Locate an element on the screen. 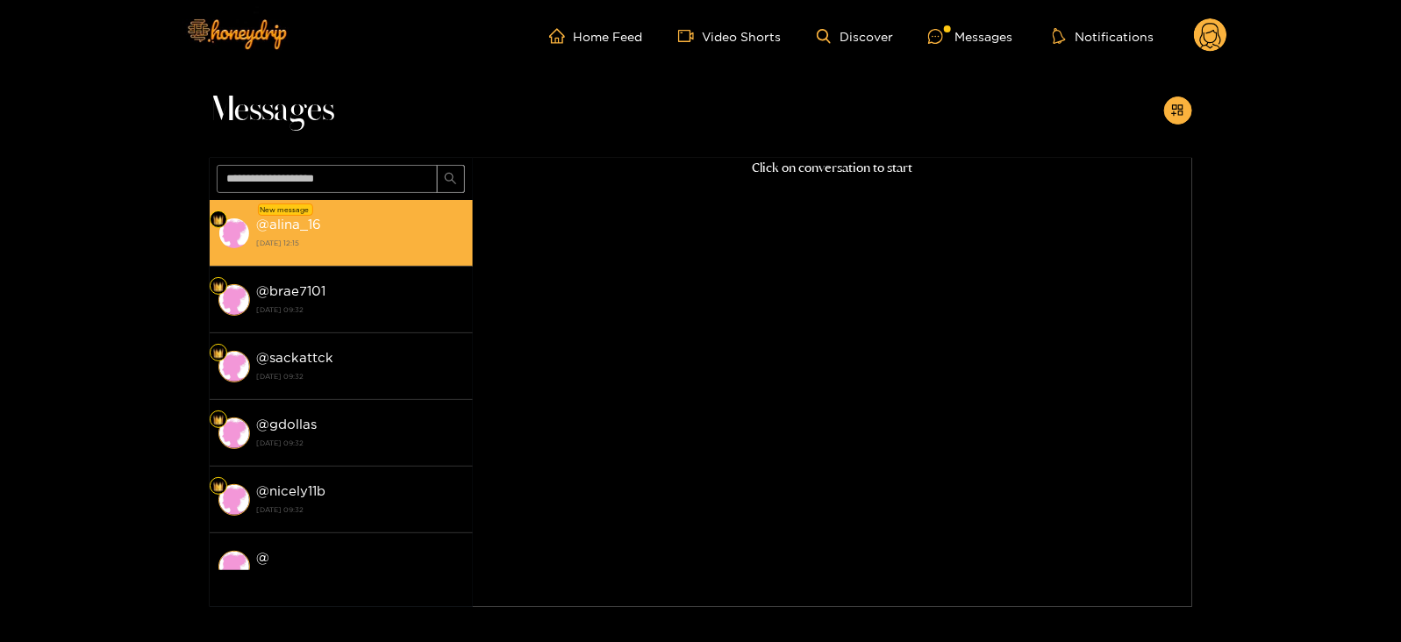  span: video-camera is located at coordinates (691, 36).